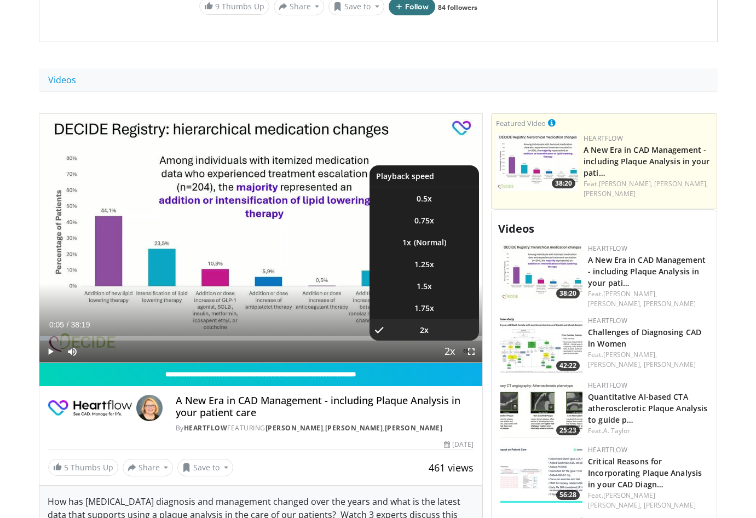  Describe the element at coordinates (83, 467) in the screenshot. I see `a: 5 Thumbs Up` at that location.